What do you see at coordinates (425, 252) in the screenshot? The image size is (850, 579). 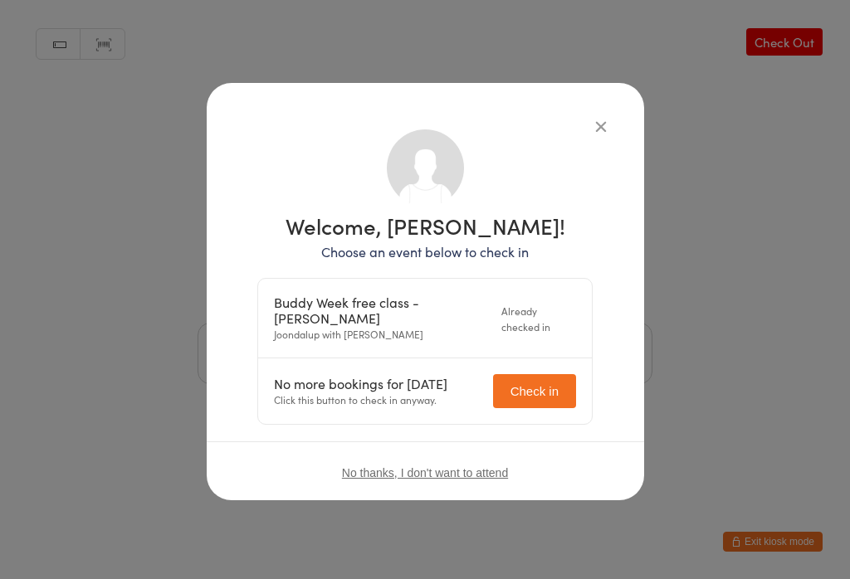 I see `p: Choose an event below to check in` at bounding box center [425, 252].